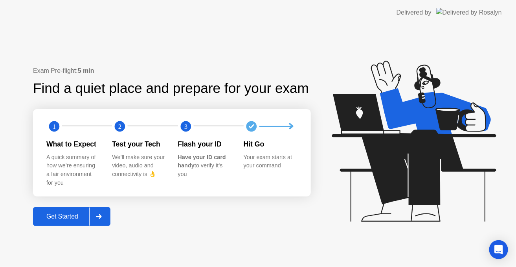 Image resolution: width=516 pixels, height=267 pixels. What do you see at coordinates (414, 13) in the screenshot?
I see `div: Delivered by` at bounding box center [414, 13].